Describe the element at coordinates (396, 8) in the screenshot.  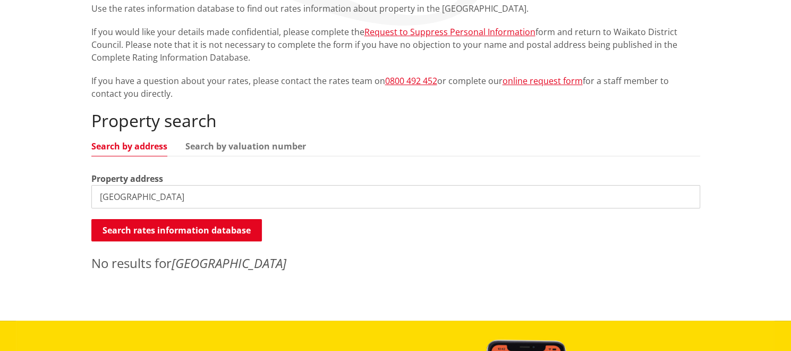
I see `p: Use the rates information database to find out rates information about property in the [GEOGRAPHI...` at that location.